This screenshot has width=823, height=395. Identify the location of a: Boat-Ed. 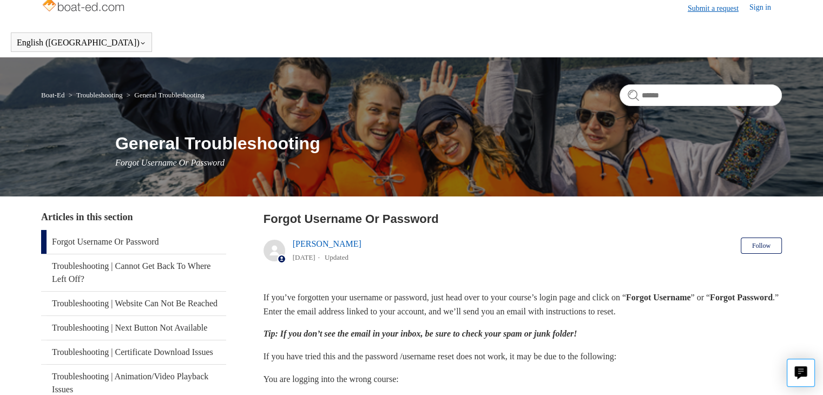
(52, 95).